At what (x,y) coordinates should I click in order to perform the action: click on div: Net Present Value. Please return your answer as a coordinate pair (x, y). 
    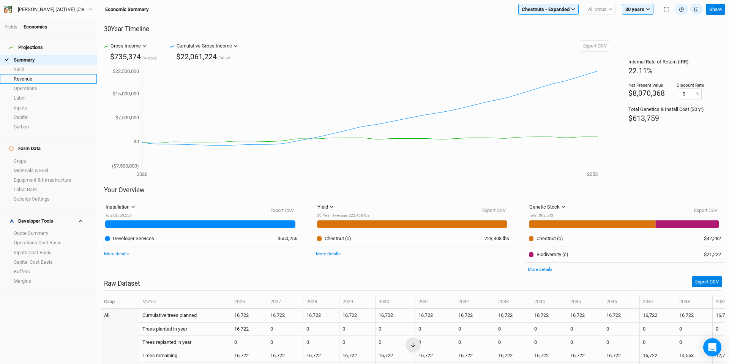
    Looking at the image, I should click on (646, 85).